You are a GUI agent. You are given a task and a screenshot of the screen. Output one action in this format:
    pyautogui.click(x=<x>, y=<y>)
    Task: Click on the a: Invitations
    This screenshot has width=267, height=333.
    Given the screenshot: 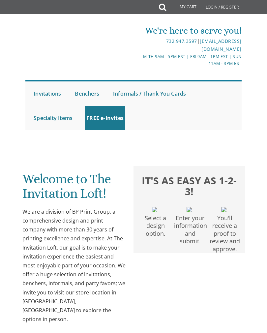 What is the action you would take?
    pyautogui.click(x=47, y=94)
    